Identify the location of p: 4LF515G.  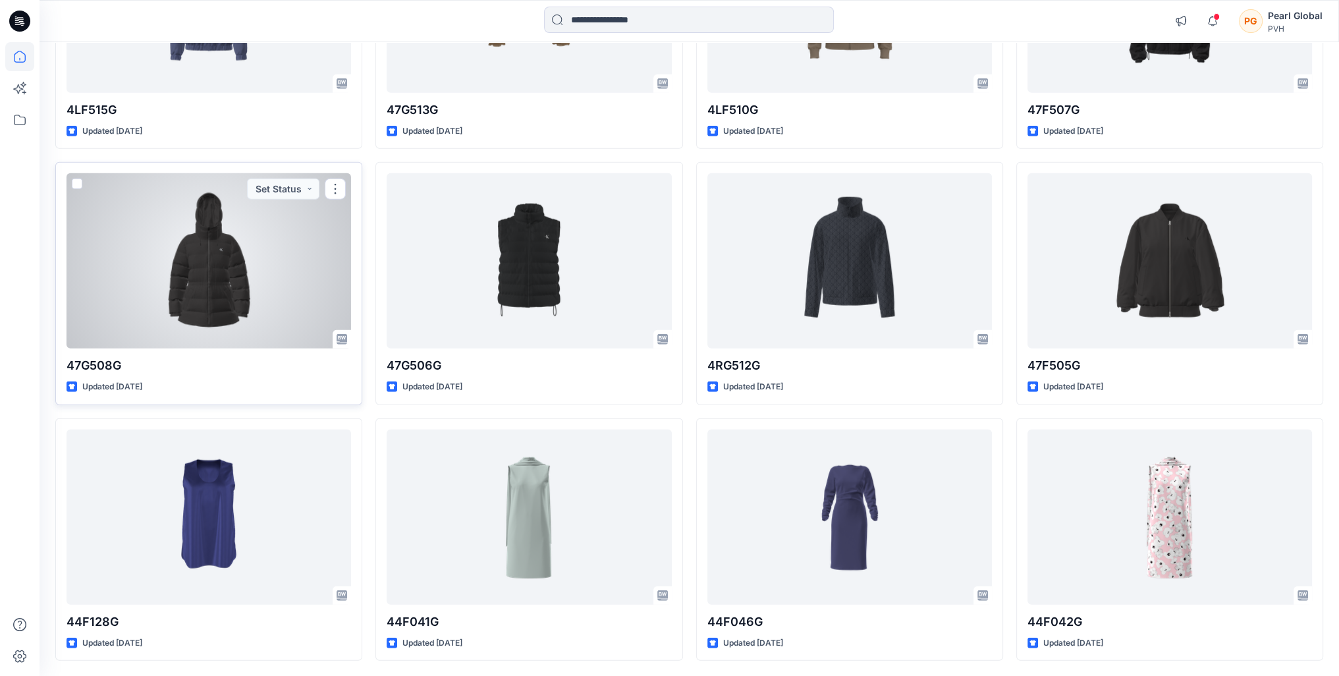
(209, 110).